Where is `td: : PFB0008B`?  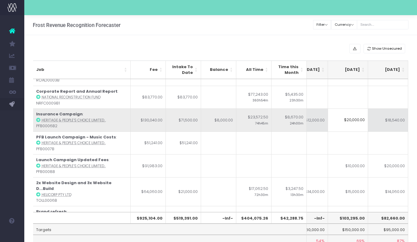 td: : PFB0008B is located at coordinates (82, 166).